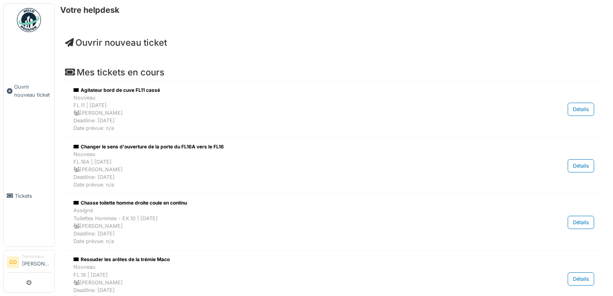  What do you see at coordinates (334, 72) in the screenshot?
I see `h4: Mes tickets en cours` at bounding box center [334, 72].